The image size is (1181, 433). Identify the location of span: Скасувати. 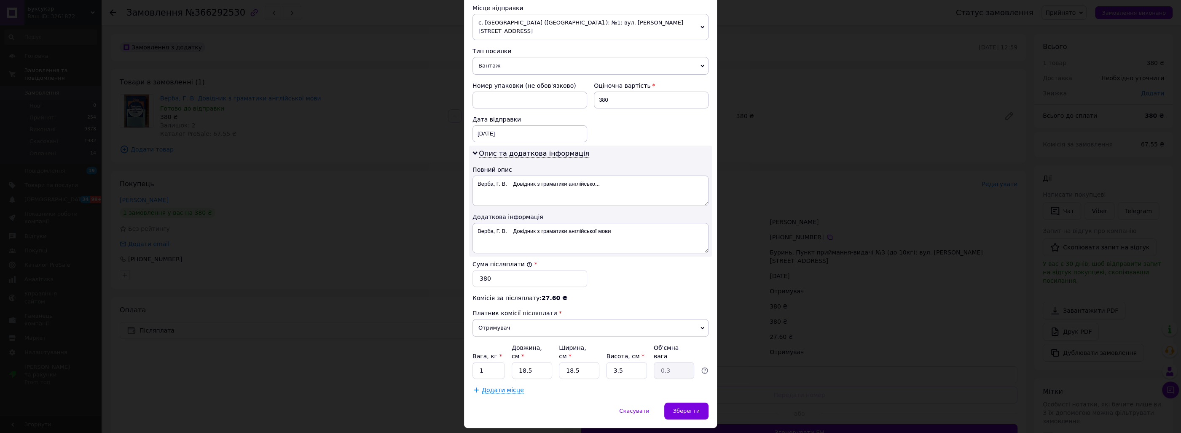
(634, 410).